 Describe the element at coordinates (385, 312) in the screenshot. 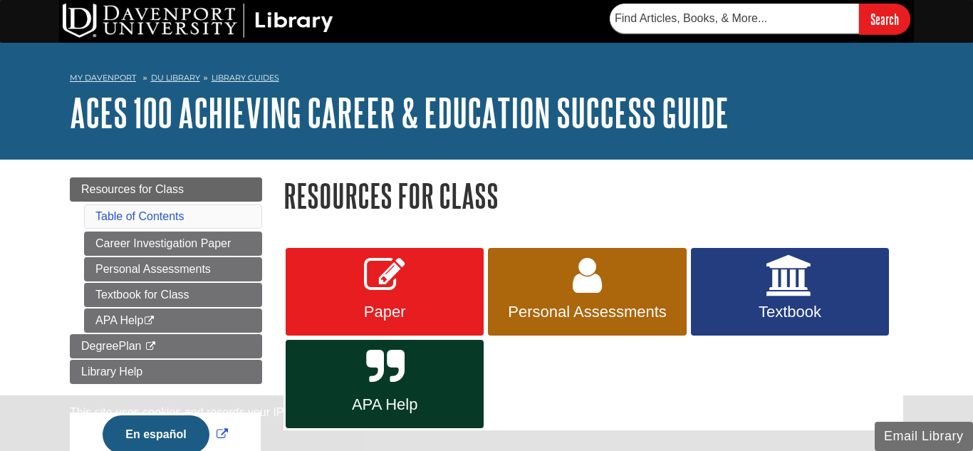

I see `span: Paper` at that location.